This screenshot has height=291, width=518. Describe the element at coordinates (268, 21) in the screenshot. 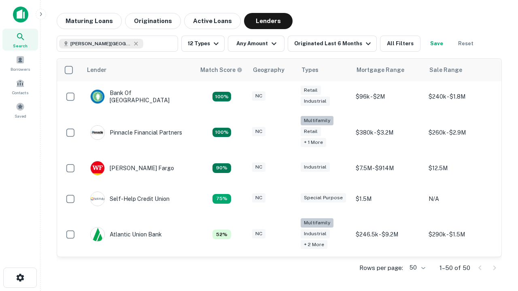

I see `button: Lenders` at that location.